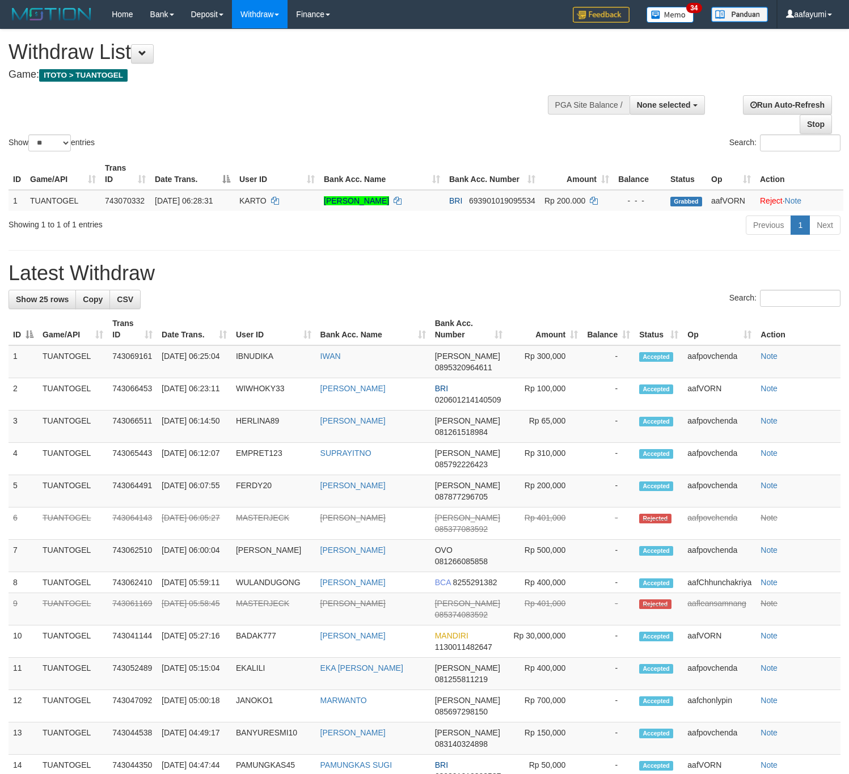 Image resolution: width=849 pixels, height=774 pixels. Describe the element at coordinates (461, 744) in the screenshot. I see `span: Copy 083140324898 to clipboard` at that location.